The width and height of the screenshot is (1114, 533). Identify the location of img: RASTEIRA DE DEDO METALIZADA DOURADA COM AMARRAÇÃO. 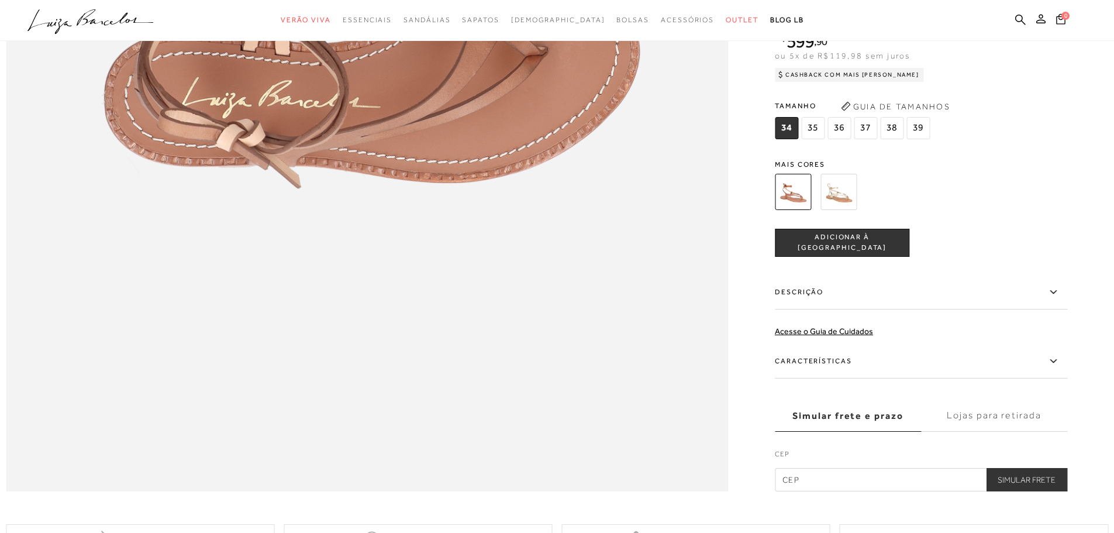
(838, 192).